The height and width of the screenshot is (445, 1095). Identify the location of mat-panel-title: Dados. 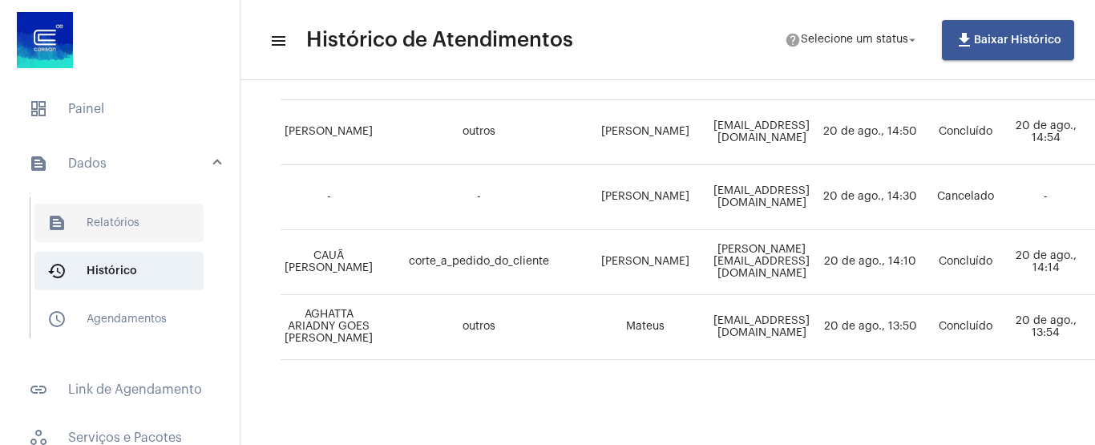
(121, 164).